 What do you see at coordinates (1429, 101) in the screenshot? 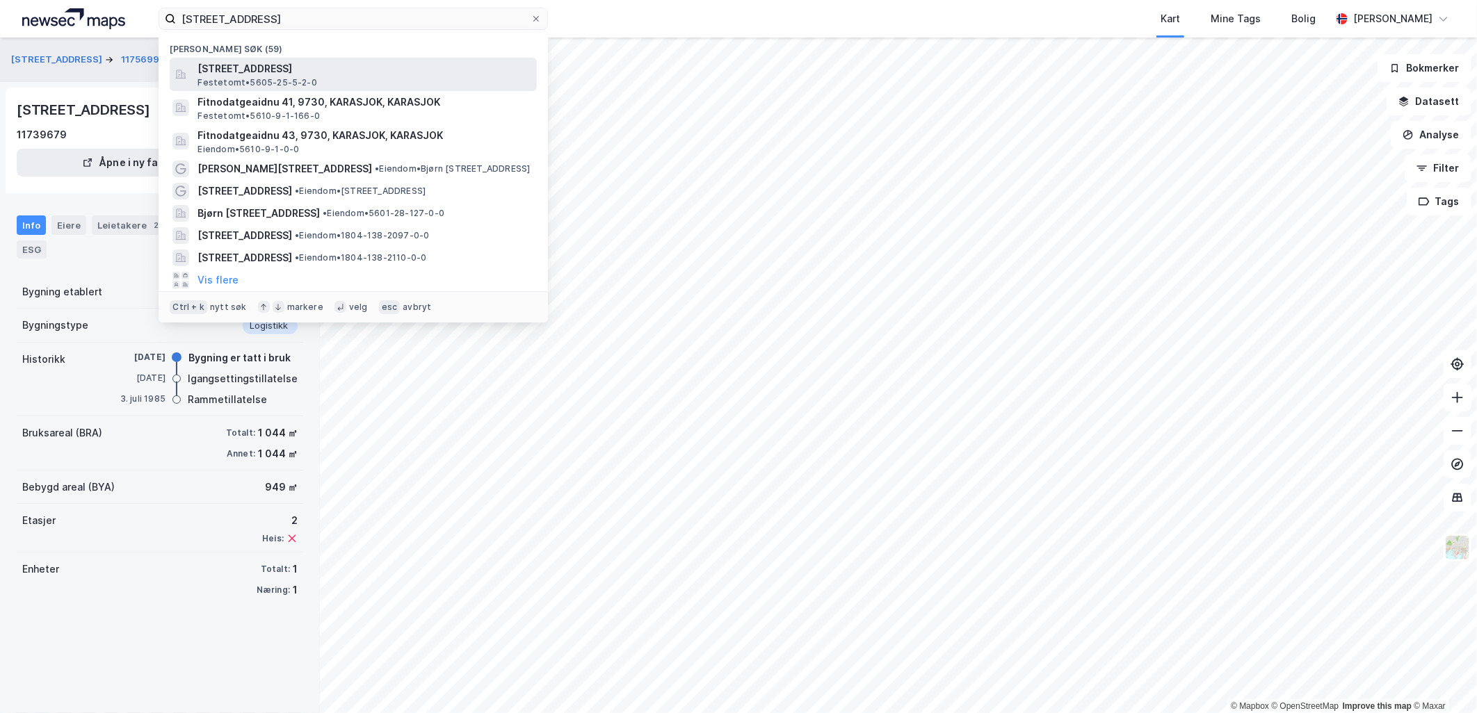
I see `button: Datasett` at bounding box center [1429, 101].